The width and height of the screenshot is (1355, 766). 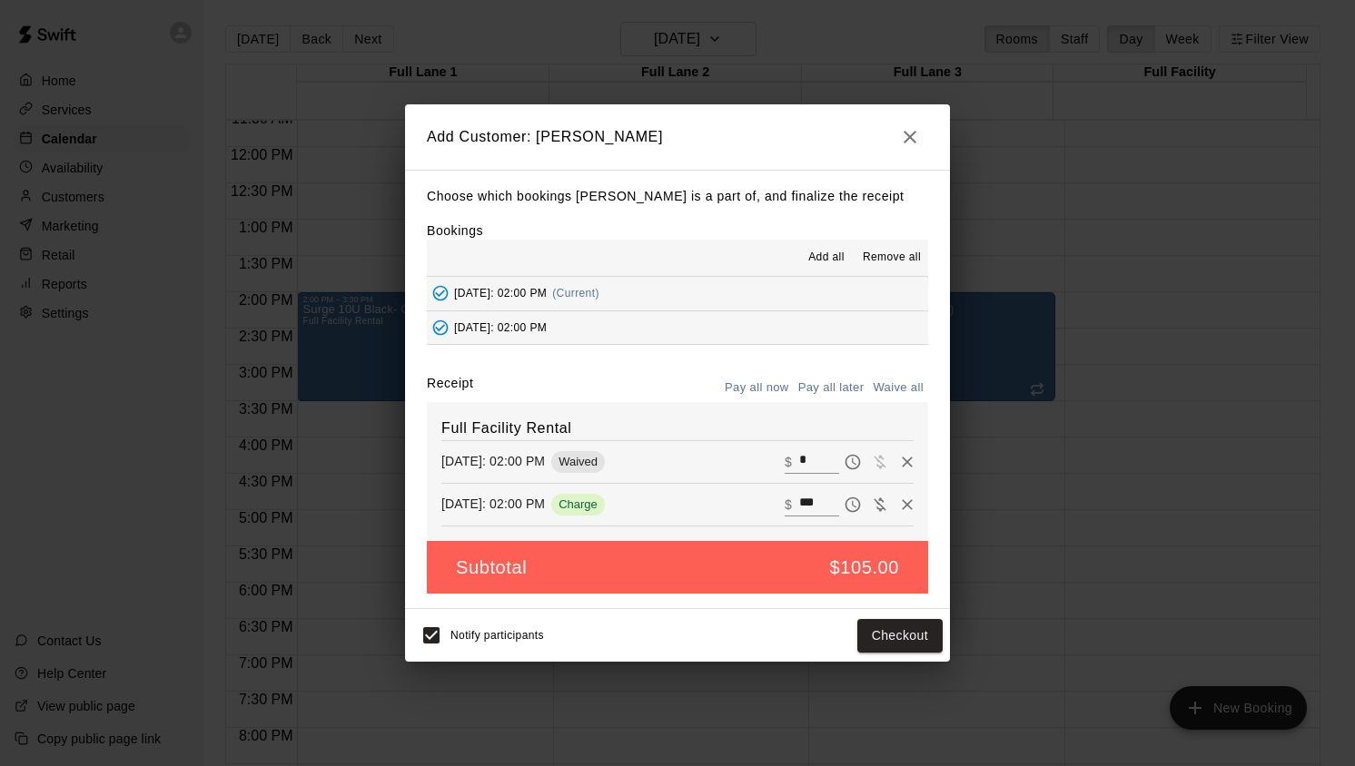 What do you see at coordinates (576, 293) in the screenshot?
I see `span: (Current)` at bounding box center [576, 293].